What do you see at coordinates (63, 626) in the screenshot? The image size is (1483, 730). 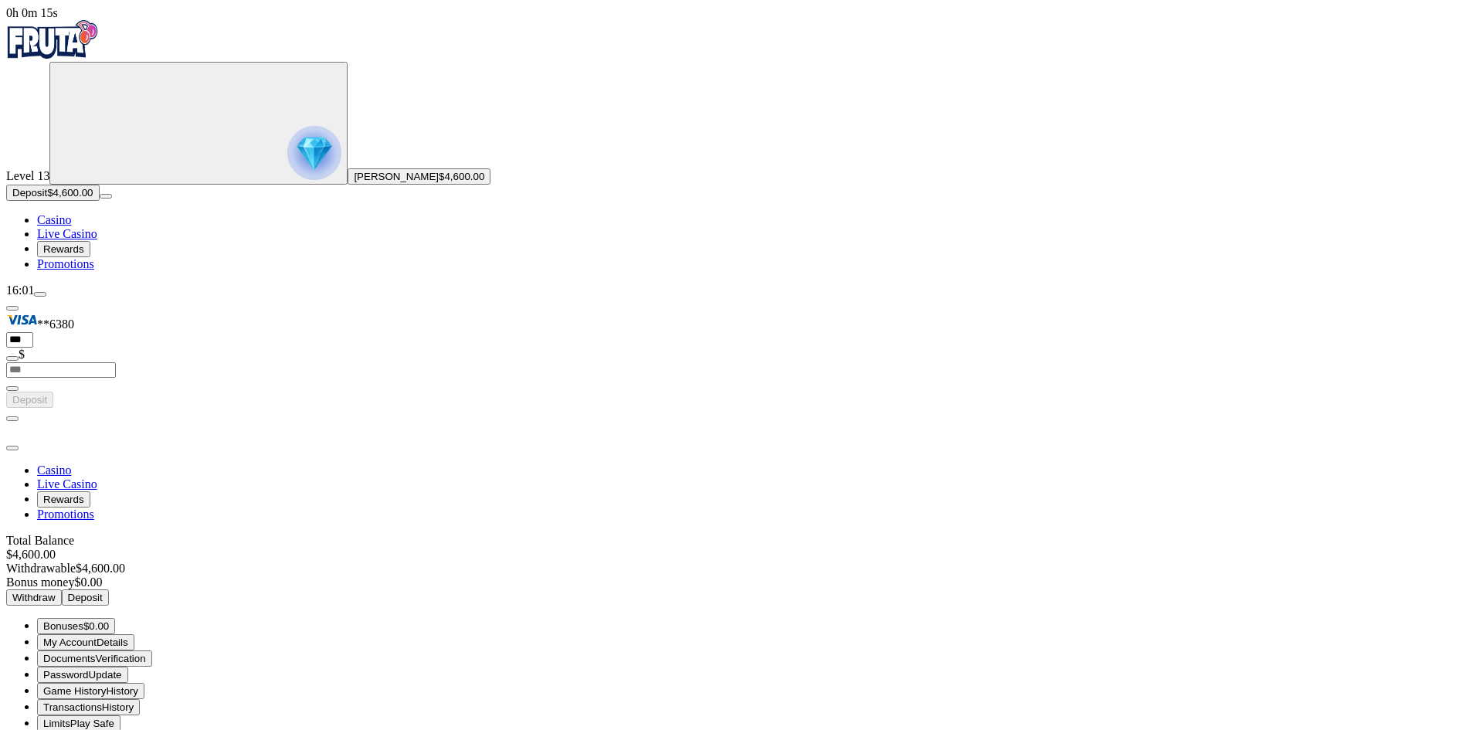 I see `span: Bonuses` at bounding box center [63, 626].